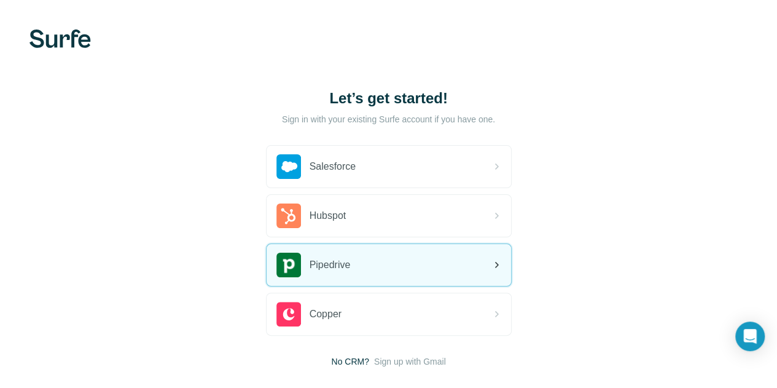 Image resolution: width=777 pixels, height=388 pixels. What do you see at coordinates (289, 166) in the screenshot?
I see `img: salesforce's logo` at bounding box center [289, 166].